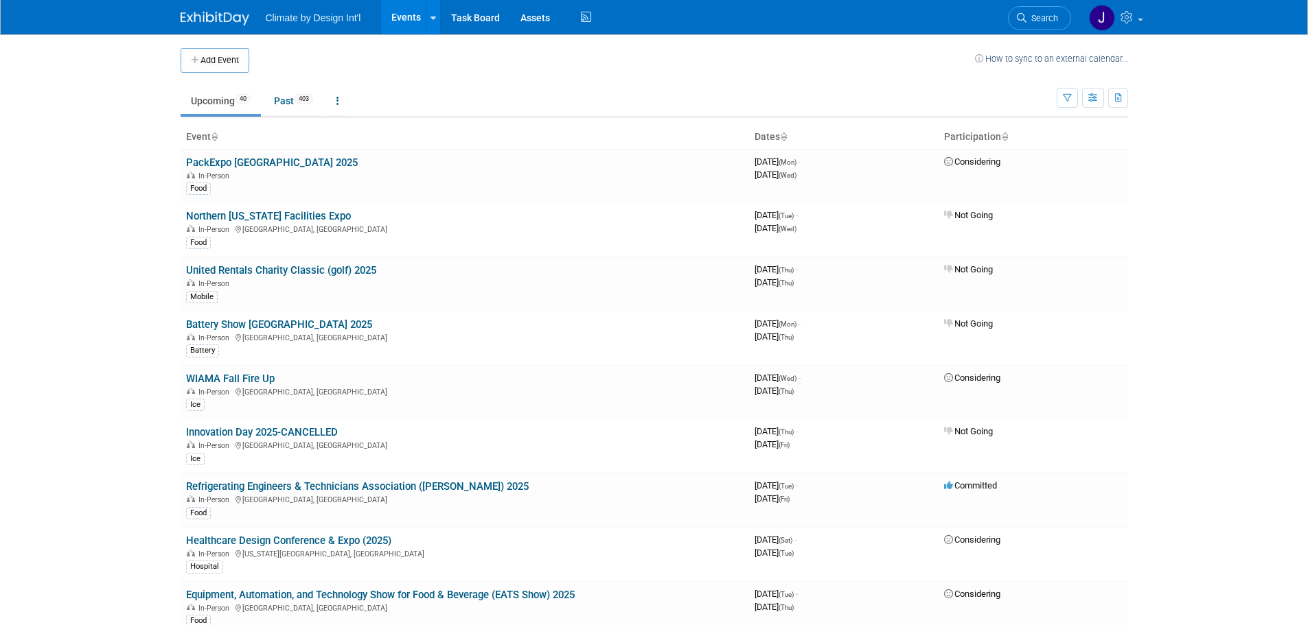 The width and height of the screenshot is (1308, 625). Describe the element at coordinates (783, 137) in the screenshot. I see `a: Sort by Start Date` at that location.